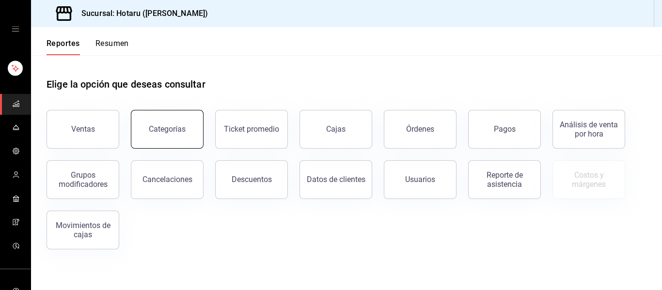  What do you see at coordinates (420, 179) in the screenshot?
I see `div: Usuarios` at bounding box center [420, 179].